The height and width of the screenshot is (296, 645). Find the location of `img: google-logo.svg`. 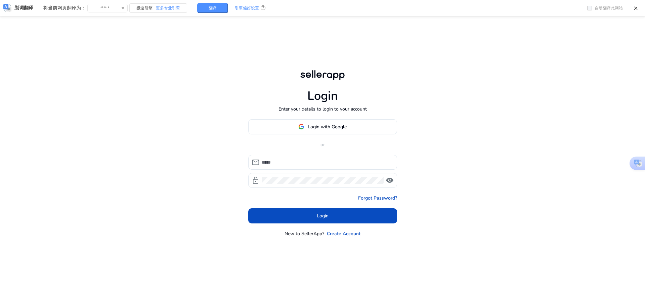

img: google-logo.svg is located at coordinates (301, 127).